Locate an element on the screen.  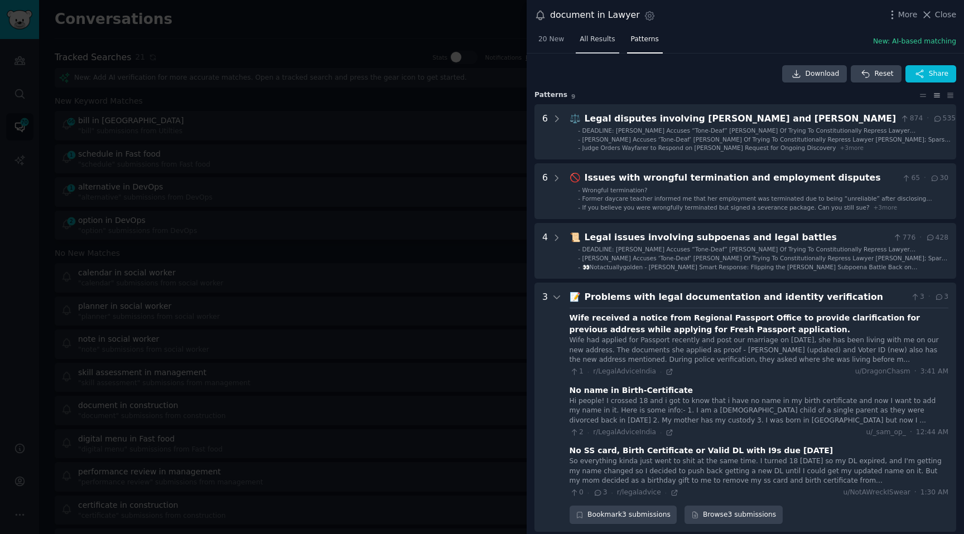
span: 20 New is located at coordinates (551, 40).